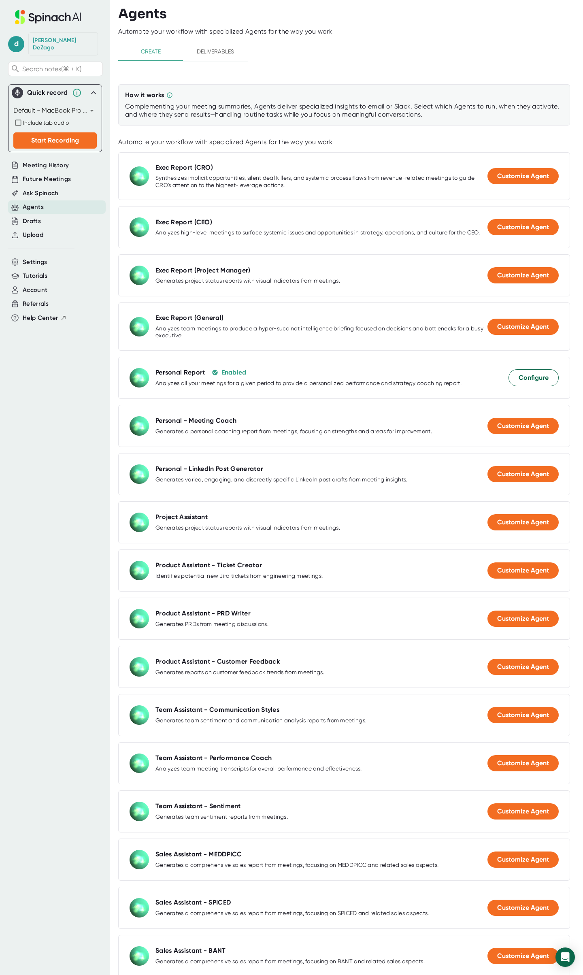 Image resolution: width=583 pixels, height=975 pixels. Describe the element at coordinates (534, 378) in the screenshot. I see `button: Configure` at that location.